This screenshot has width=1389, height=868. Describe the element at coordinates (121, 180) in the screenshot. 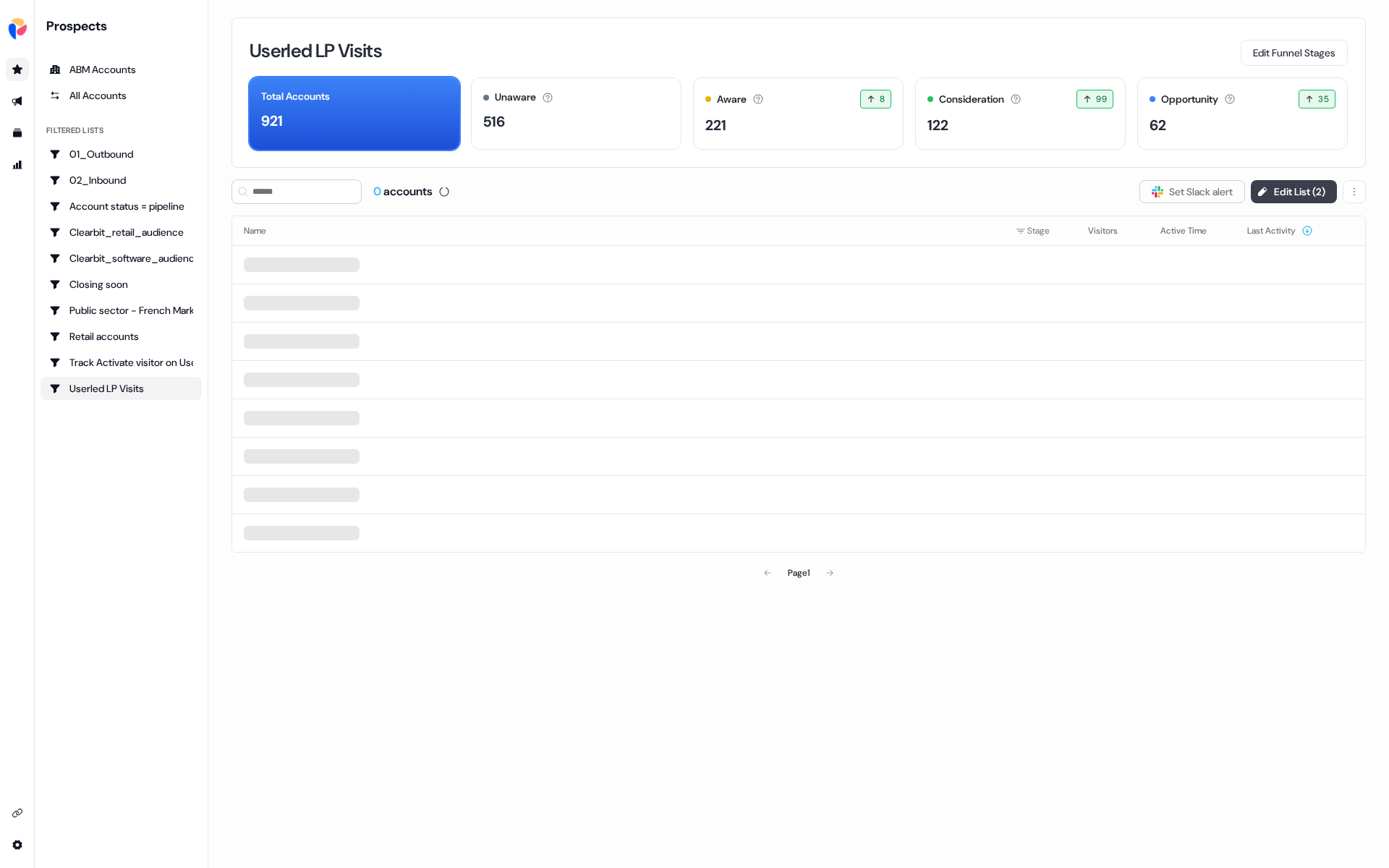

I see `div: 02_Inbound` at that location.